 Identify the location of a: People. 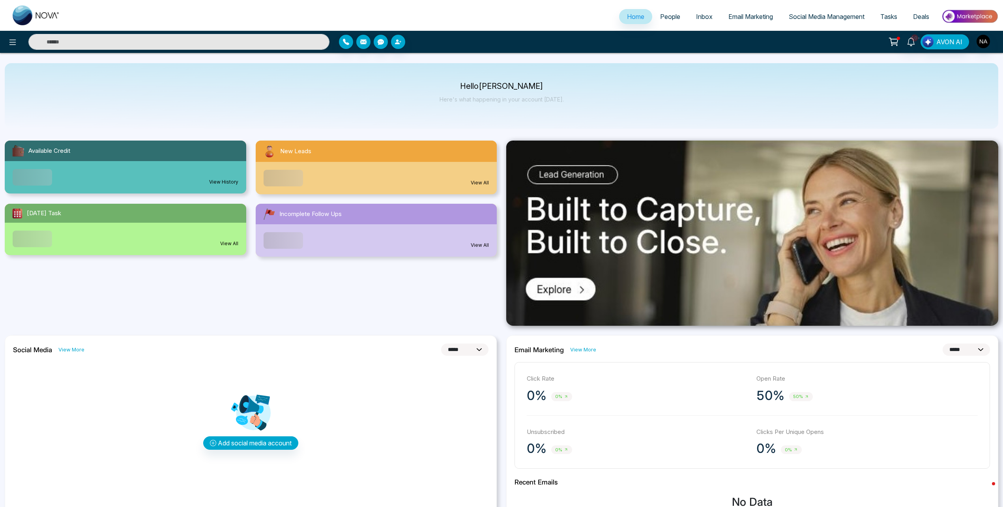
(670, 17).